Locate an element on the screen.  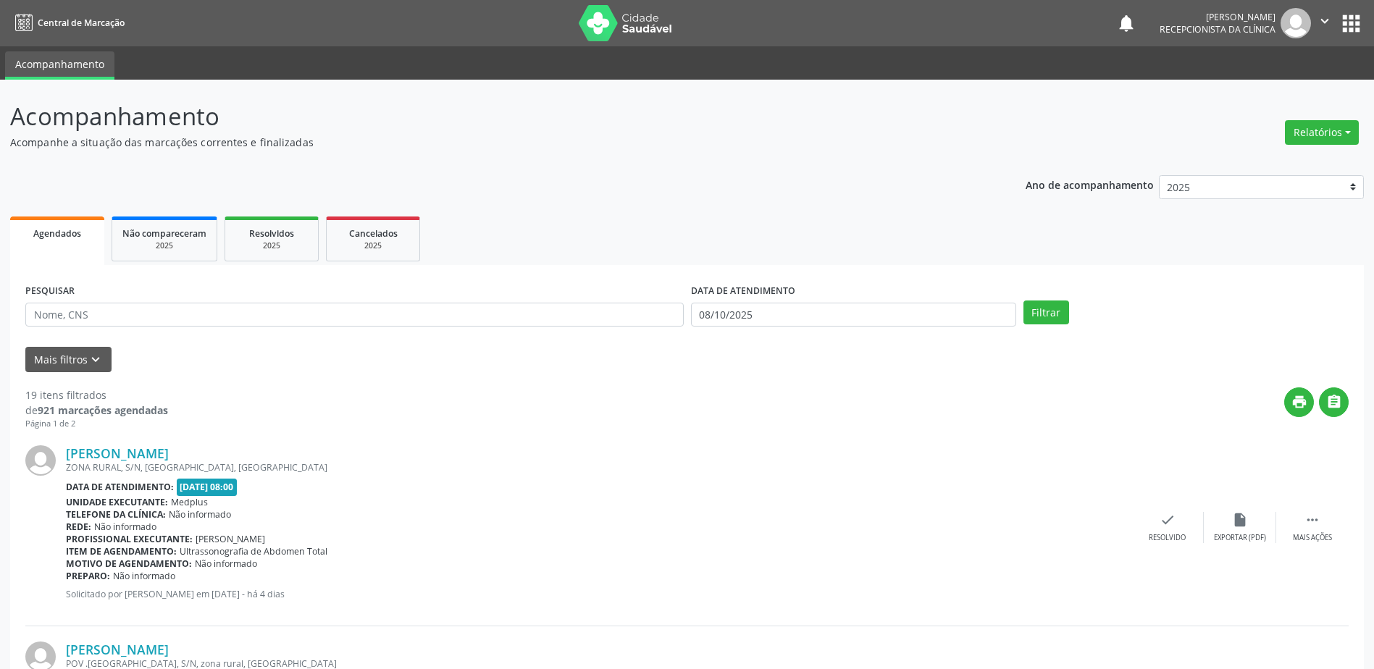
span: Não compareceram is located at coordinates (164, 233).